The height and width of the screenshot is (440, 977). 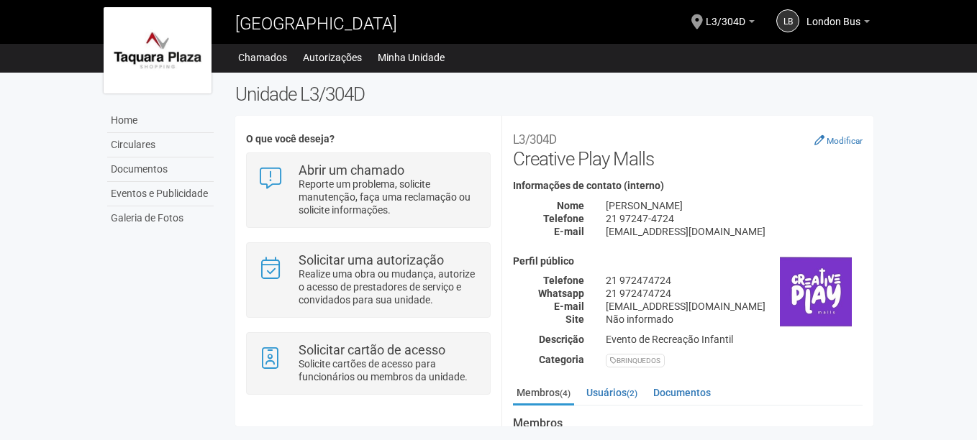 I want to click on a: Solicitar uma autorização Realize uma obra ou mudança, autorize o acesso de prestadores de serviç..., so click(x=368, y=280).